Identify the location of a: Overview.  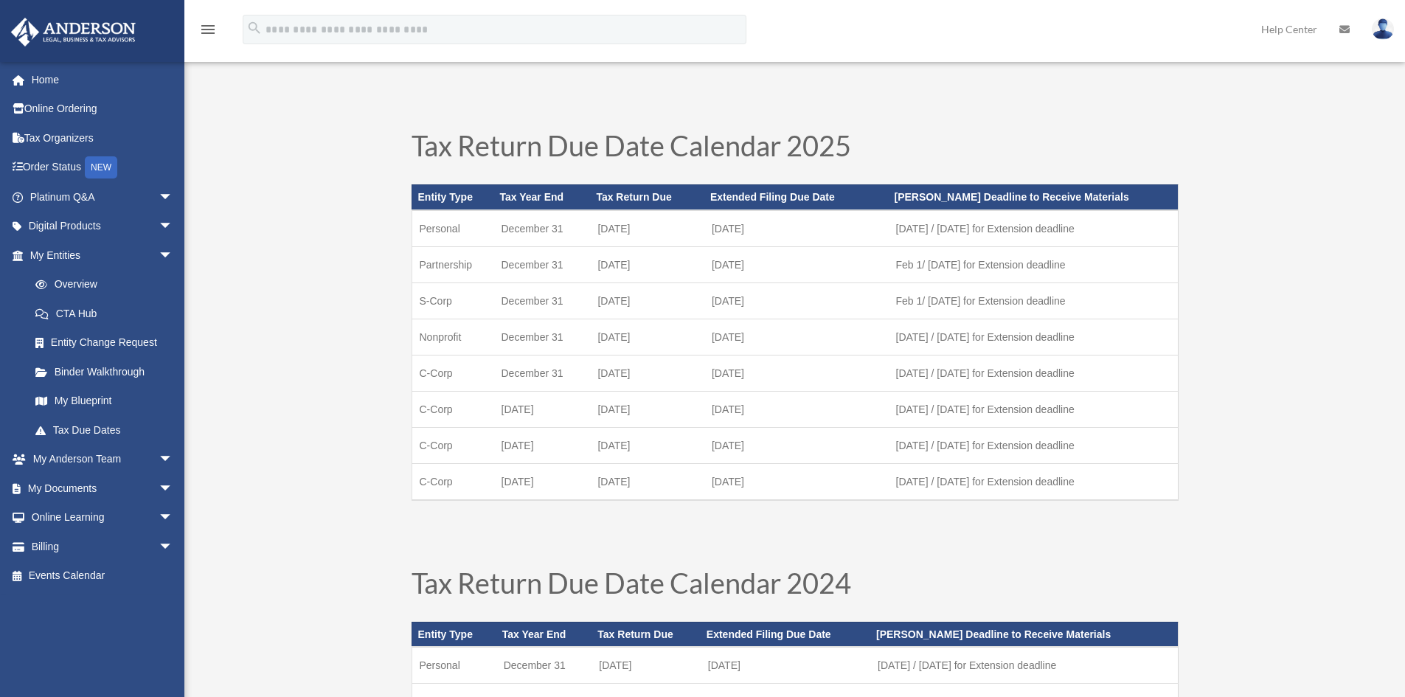
(108, 285).